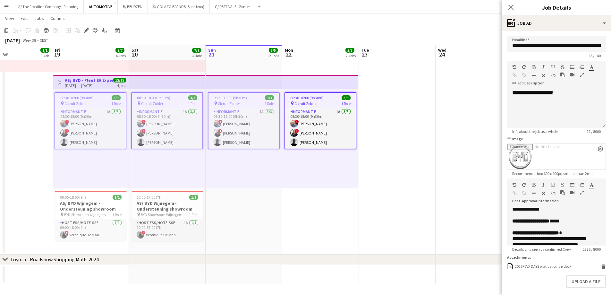 This screenshot has height=295, width=611. I want to click on span: View, so click(10, 18).